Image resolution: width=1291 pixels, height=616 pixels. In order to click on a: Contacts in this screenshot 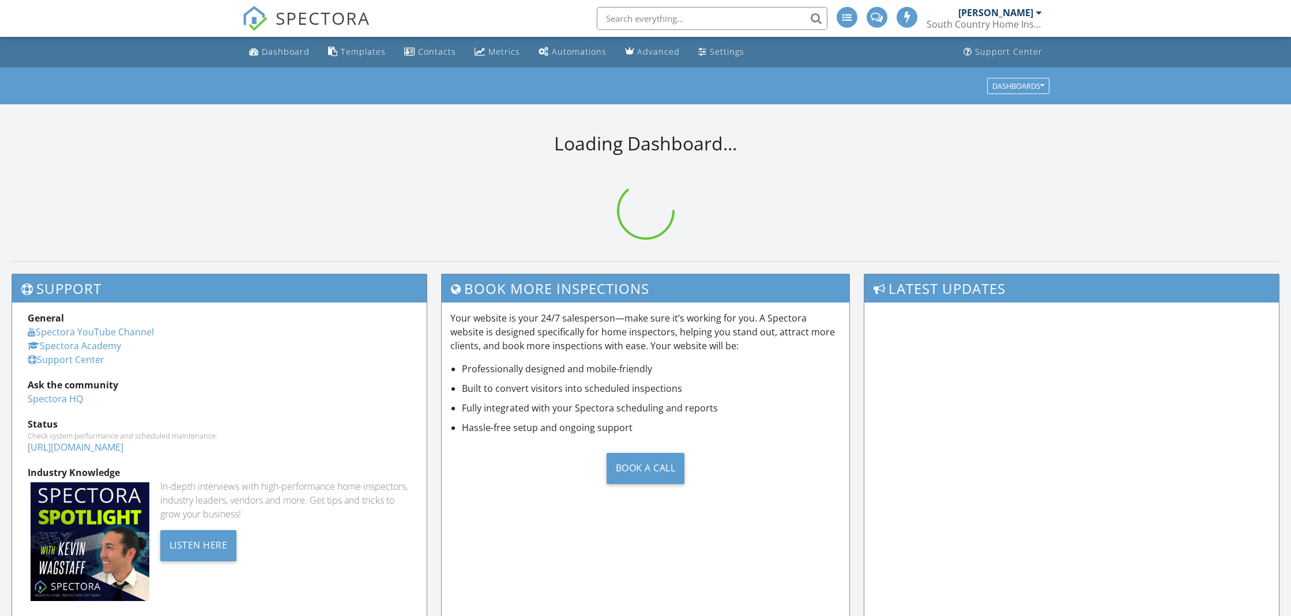, I will do `click(430, 52)`.